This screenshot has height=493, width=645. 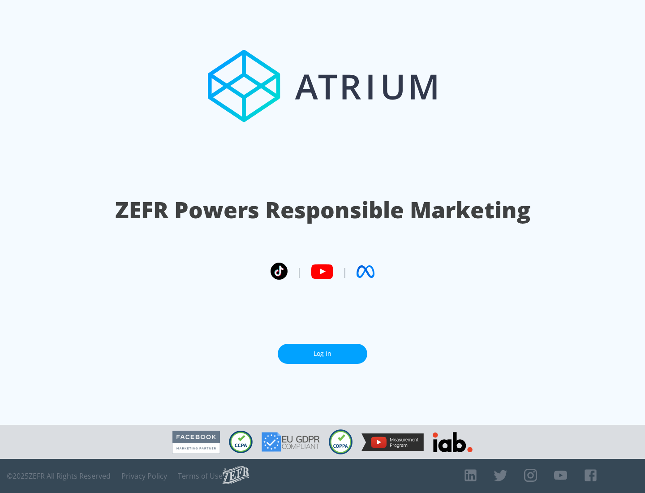 What do you see at coordinates (144, 476) in the screenshot?
I see `a: Privacy Policy` at bounding box center [144, 476].